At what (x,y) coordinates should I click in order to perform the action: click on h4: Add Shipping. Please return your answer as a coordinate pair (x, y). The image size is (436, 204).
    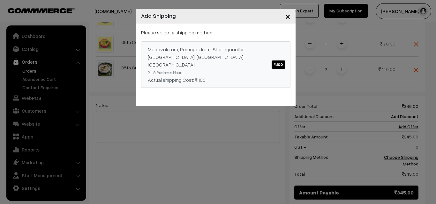
    Looking at the image, I should click on (158, 16).